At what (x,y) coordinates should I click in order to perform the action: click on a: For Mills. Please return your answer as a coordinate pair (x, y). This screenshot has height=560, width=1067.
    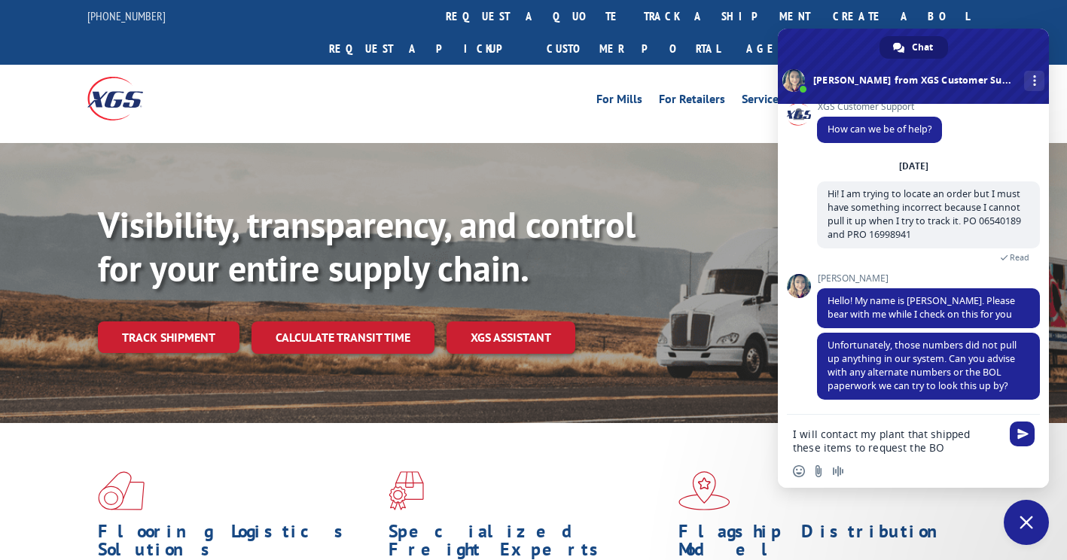
    Looking at the image, I should click on (619, 102).